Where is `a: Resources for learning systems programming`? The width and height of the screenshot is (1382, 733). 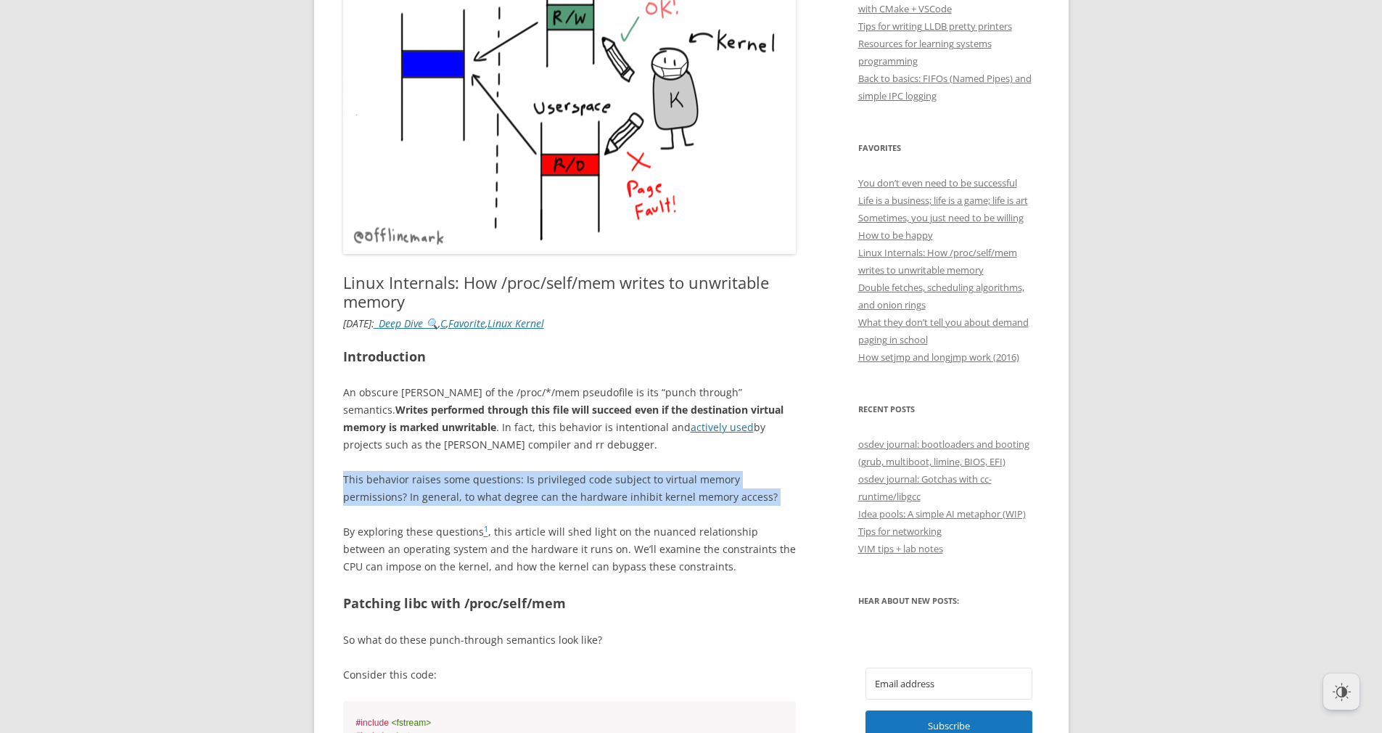 a: Resources for learning systems programming is located at coordinates (925, 52).